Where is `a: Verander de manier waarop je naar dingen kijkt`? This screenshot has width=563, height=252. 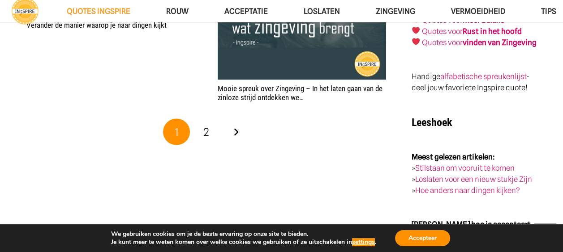
a: Verander de manier waarop je naar dingen kijkt is located at coordinates (96, 25).